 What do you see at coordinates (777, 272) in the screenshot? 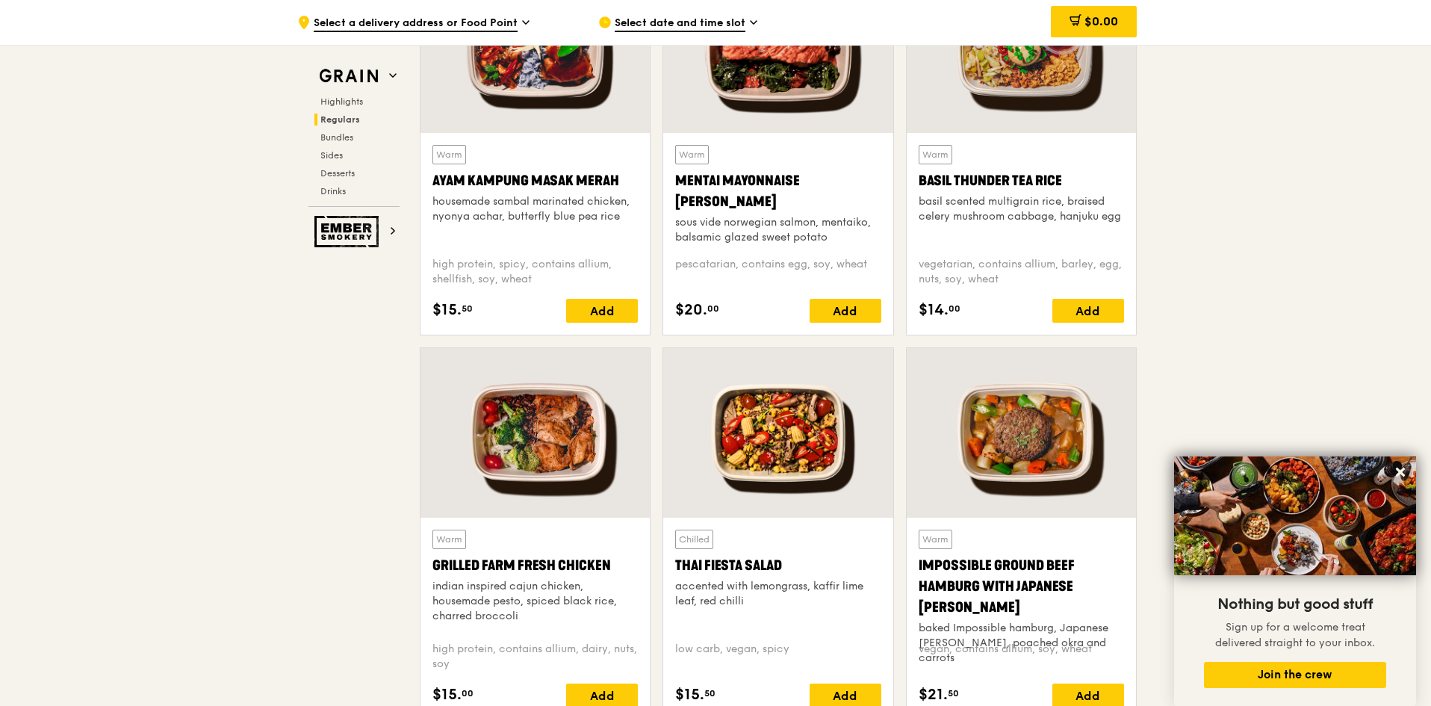
I see `div: pescatarian, contains egg, soy, wheat` at bounding box center [777, 272].